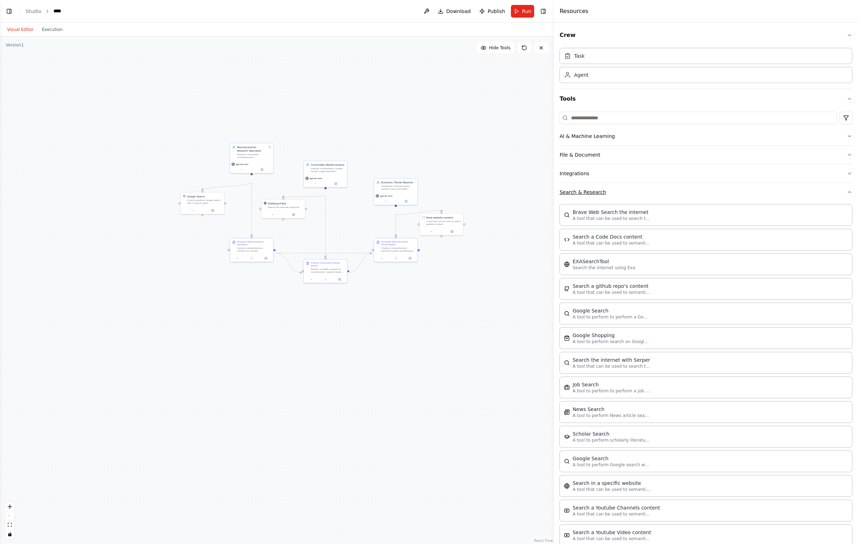  I want to click on p: A tool to perform News article search with a search_query., so click(611, 416).